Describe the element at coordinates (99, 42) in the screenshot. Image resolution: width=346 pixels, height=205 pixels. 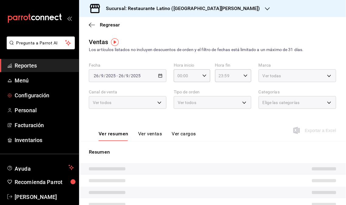
I see `div: Ventas` at that location.